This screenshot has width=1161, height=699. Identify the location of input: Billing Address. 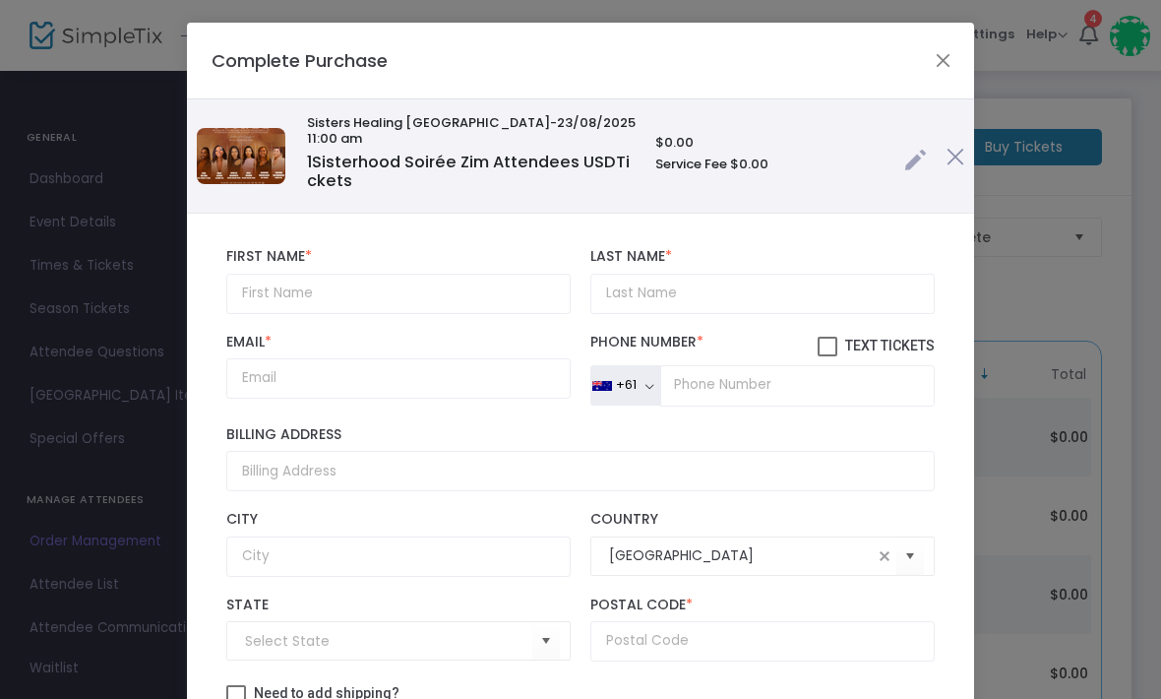
(581, 470).